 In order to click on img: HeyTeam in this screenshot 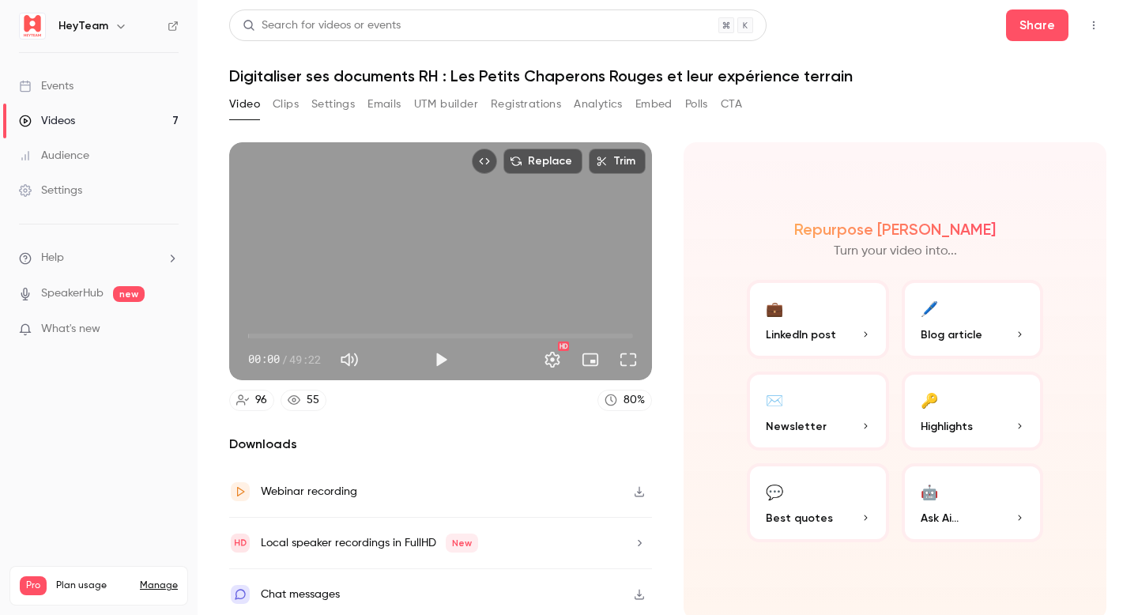, I will do `click(32, 26)`.